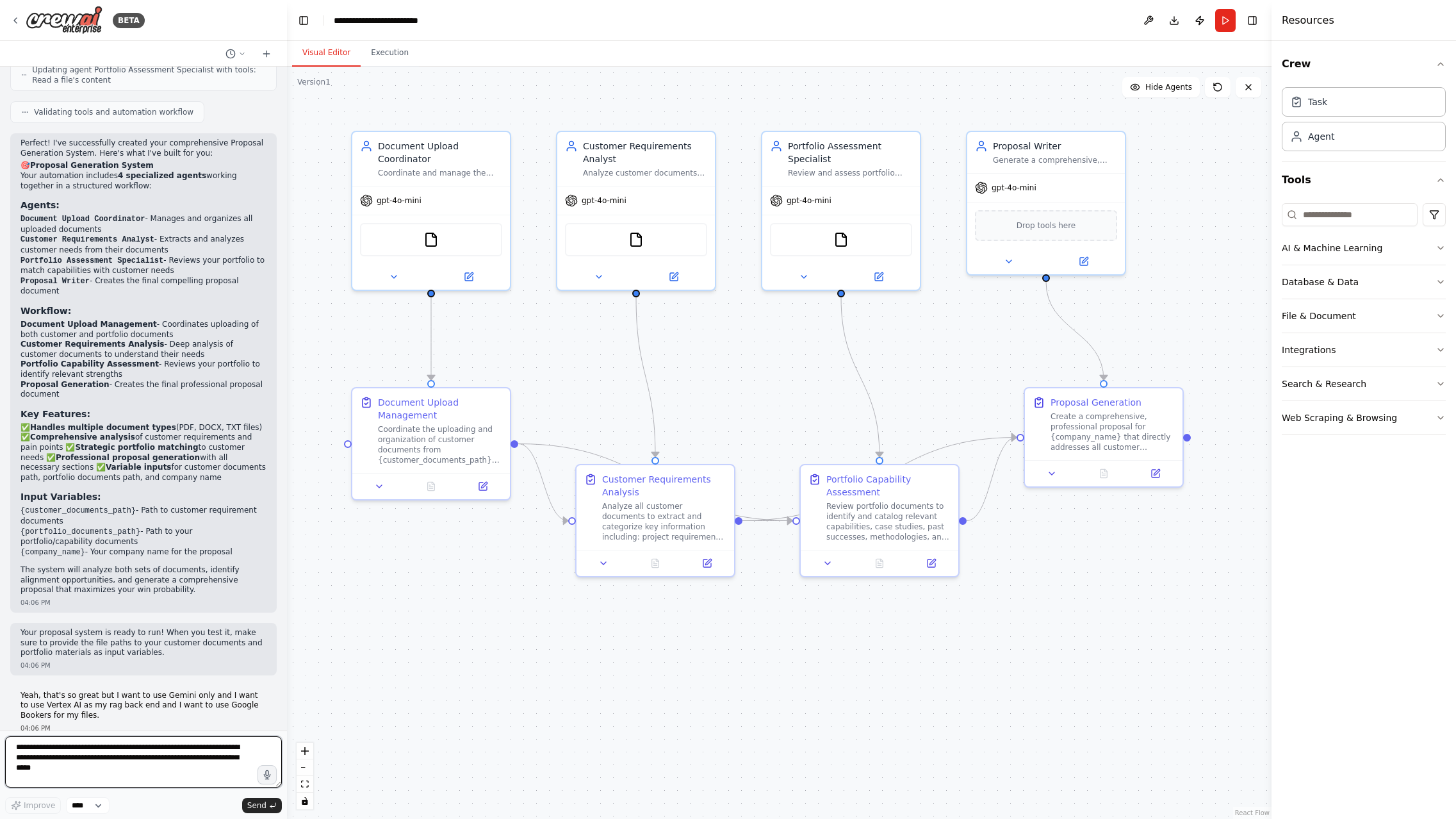  I want to click on div: BETA, so click(129, 21).